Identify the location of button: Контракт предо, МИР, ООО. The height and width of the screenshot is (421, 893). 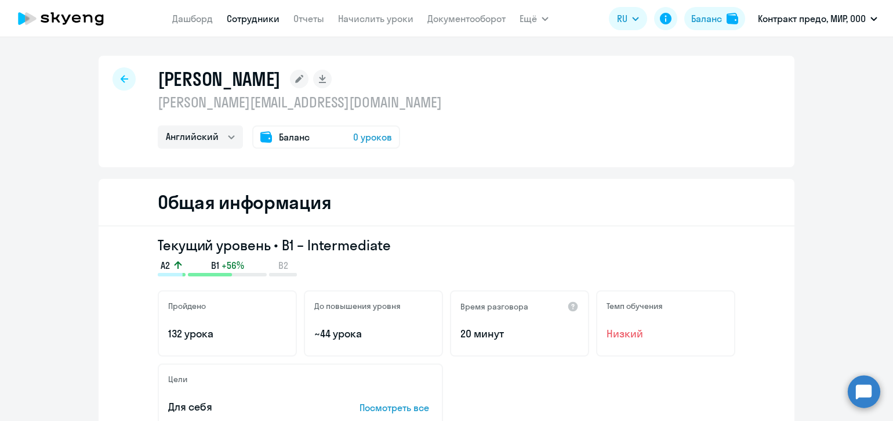
(818, 19).